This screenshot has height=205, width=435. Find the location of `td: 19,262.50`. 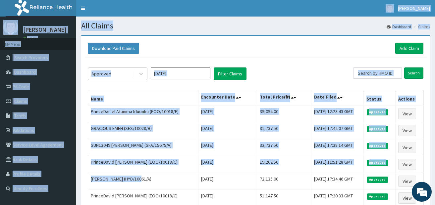

td: 19,262.50 is located at coordinates (284, 165).